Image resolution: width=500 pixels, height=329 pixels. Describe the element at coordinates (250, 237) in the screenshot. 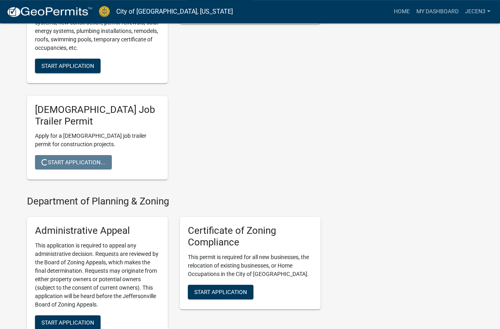

I see `h5: Certificate of Zoning Compliance` at that location.